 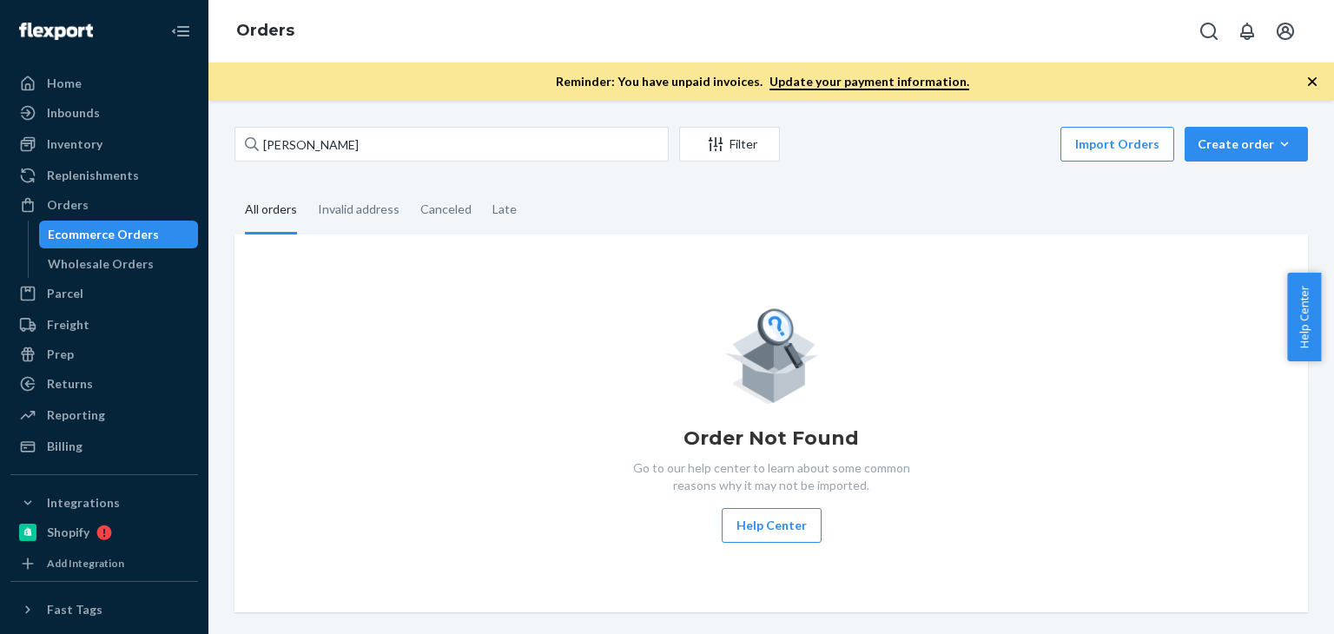 I want to click on a: Wholesale Orders, so click(x=119, y=264).